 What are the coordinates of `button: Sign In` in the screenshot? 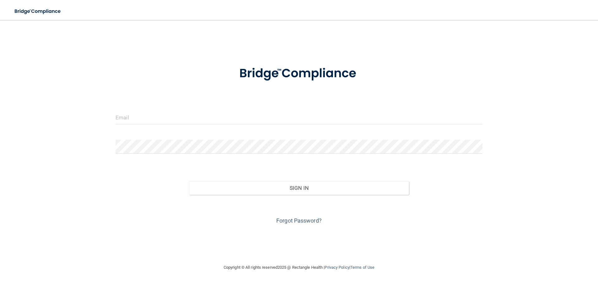 It's located at (299, 188).